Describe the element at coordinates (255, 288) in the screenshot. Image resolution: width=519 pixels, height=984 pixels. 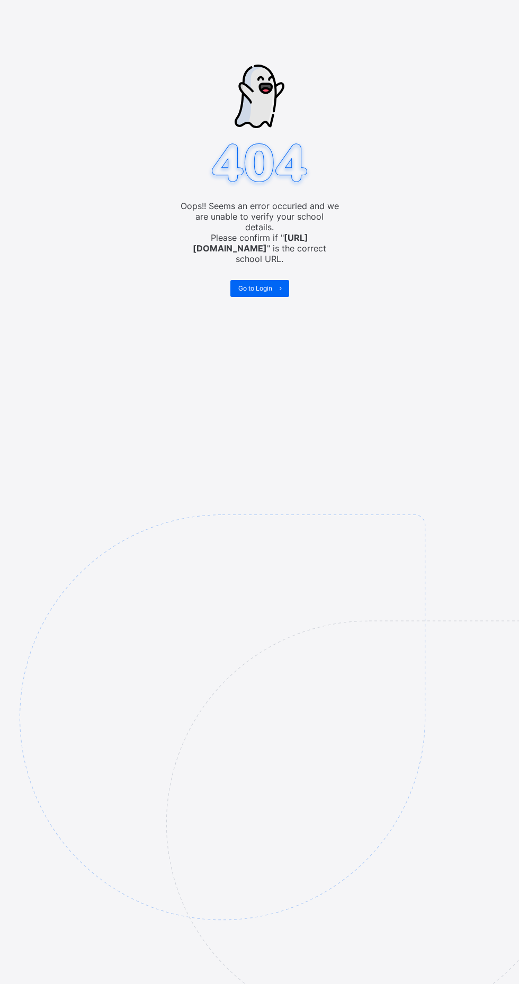
I see `span: Go to Login` at that location.